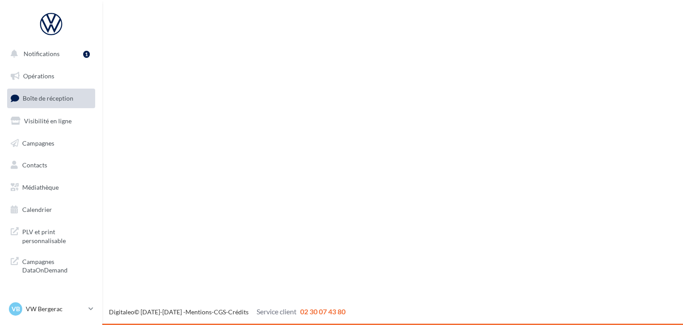  I want to click on a: Campagnes DataOnDemand, so click(51, 265).